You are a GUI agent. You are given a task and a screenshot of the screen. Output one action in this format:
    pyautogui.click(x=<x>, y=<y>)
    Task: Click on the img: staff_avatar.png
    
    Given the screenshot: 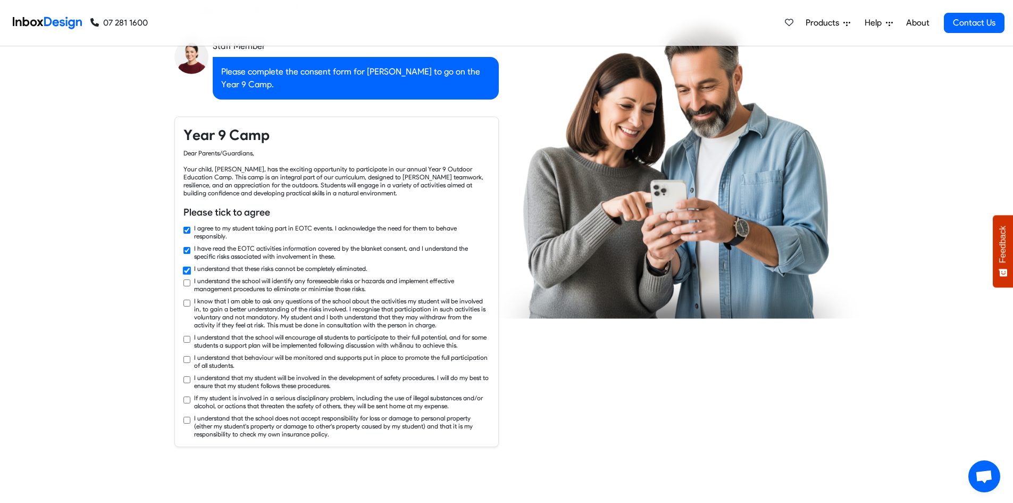 What is the action you would take?
    pyautogui.click(x=191, y=57)
    